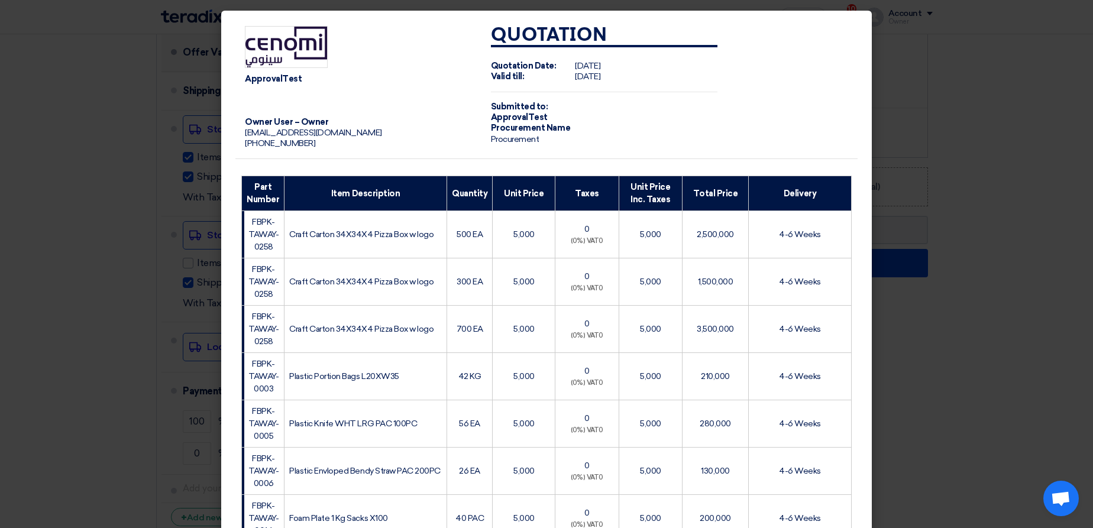 Image resolution: width=1093 pixels, height=528 pixels. What do you see at coordinates (470, 234) in the screenshot?
I see `span: 500 EA` at bounding box center [470, 234].